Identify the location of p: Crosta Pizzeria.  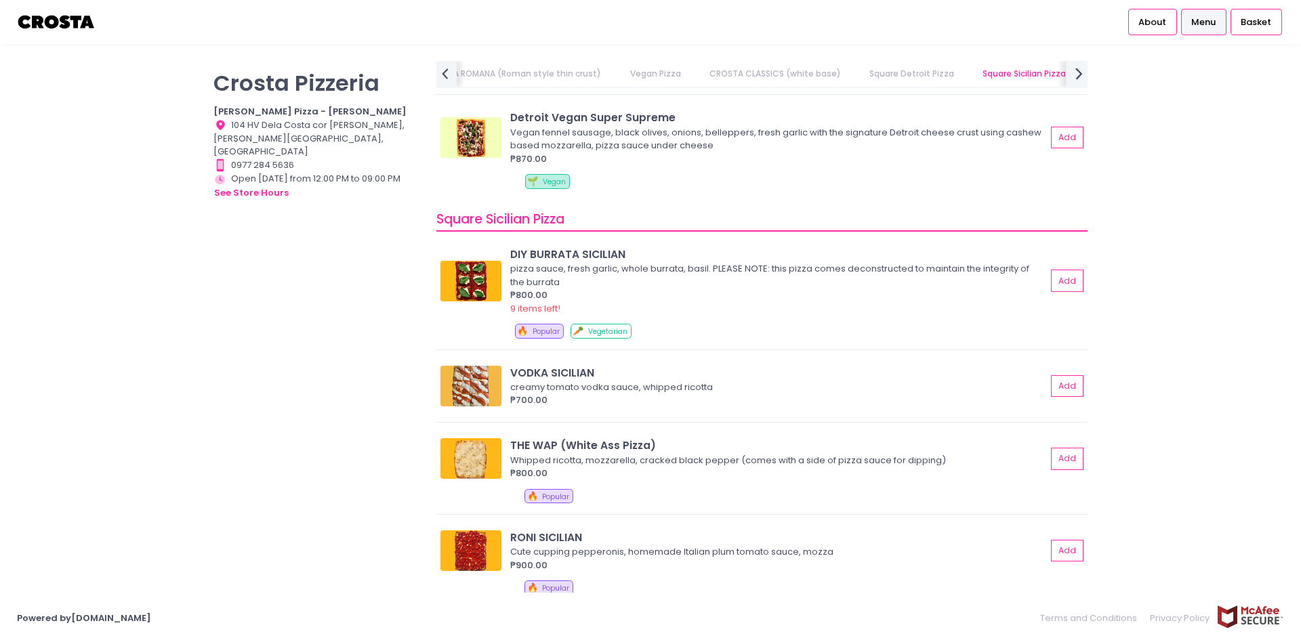
(316, 83).